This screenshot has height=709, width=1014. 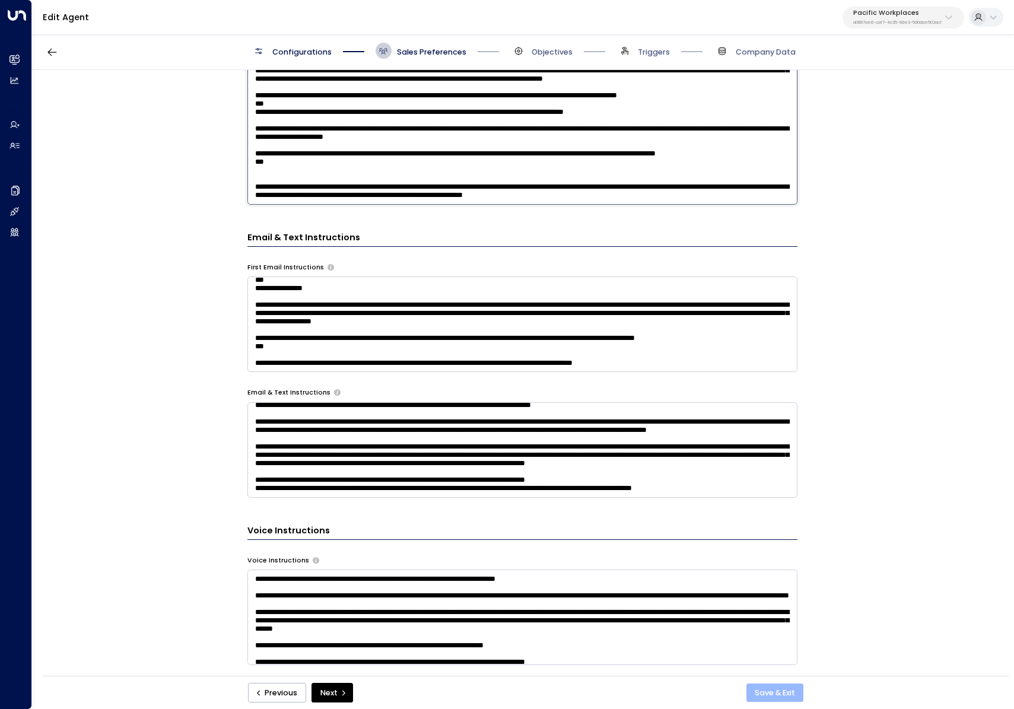 I want to click on p: a0687ae6-caf7-4c35-8de3-5d0dae502acf, so click(x=897, y=23).